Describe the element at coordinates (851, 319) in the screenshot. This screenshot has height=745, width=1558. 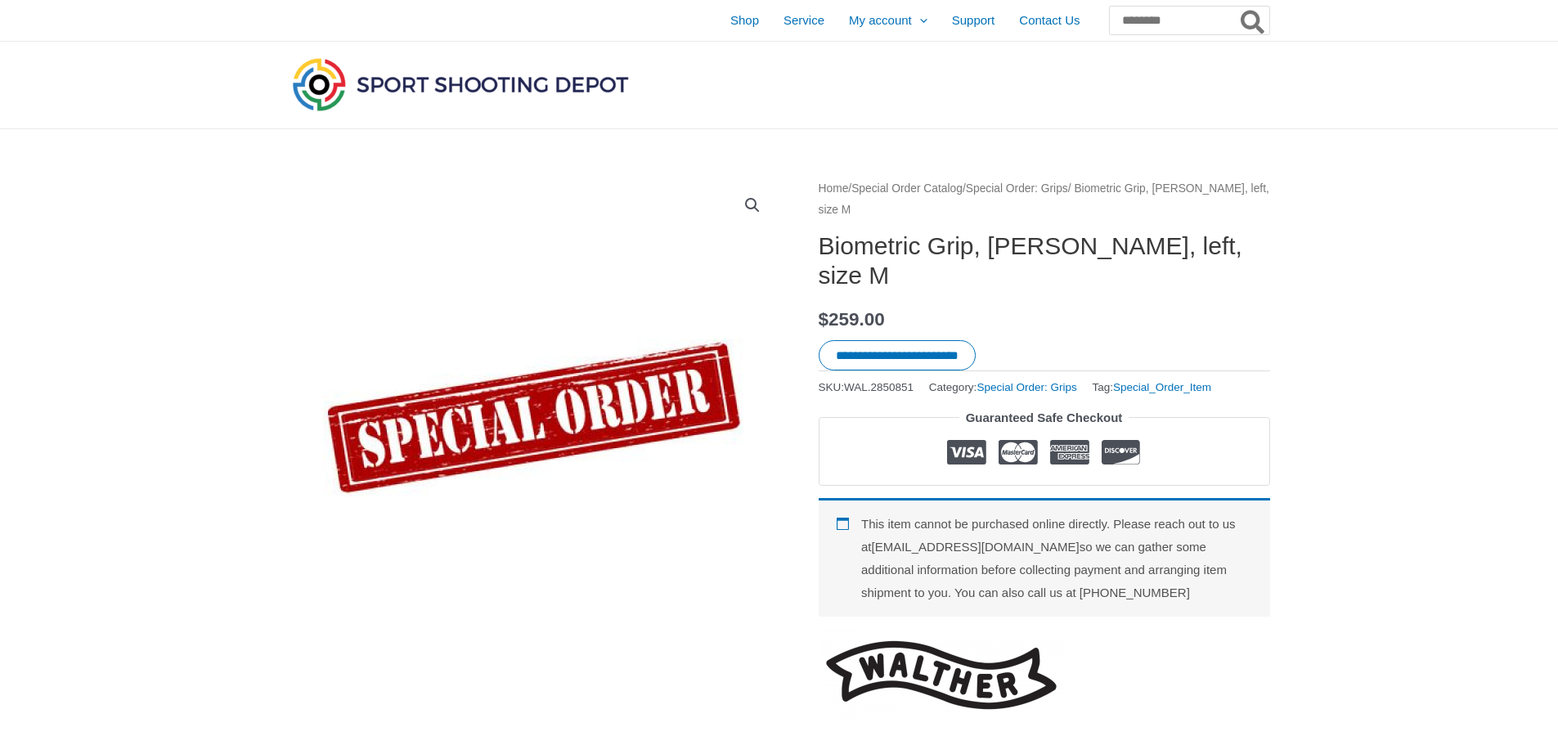
I see `bdi: 259.00` at that location.